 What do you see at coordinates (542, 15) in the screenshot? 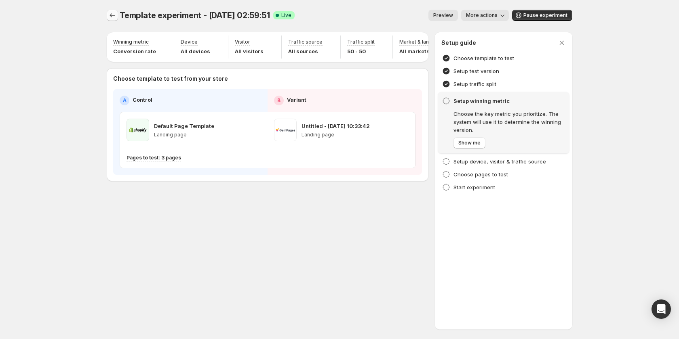
I see `button: Pause experiment` at bounding box center [542, 15].